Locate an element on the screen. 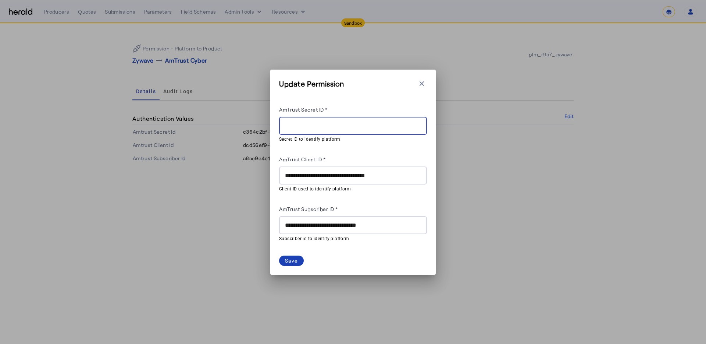 This screenshot has width=706, height=344. label: AmTrust Subscriber ID * is located at coordinates (309, 209).